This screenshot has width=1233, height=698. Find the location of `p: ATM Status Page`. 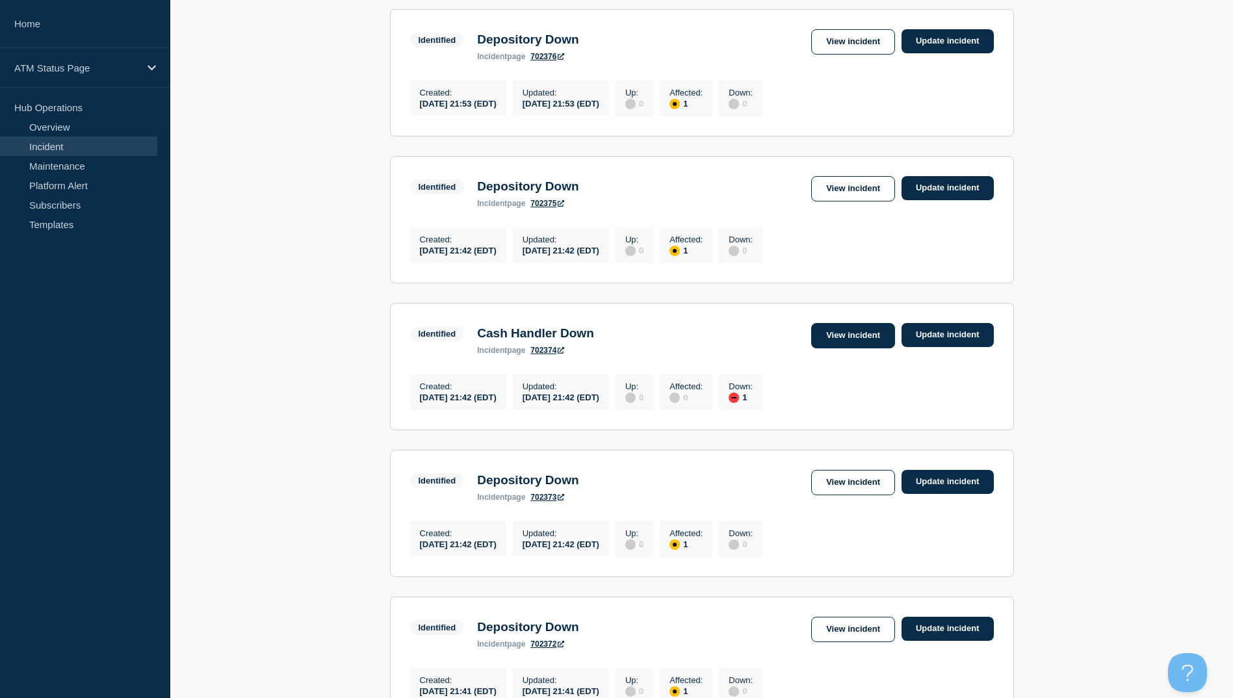

p: ATM Status Page is located at coordinates (77, 68).